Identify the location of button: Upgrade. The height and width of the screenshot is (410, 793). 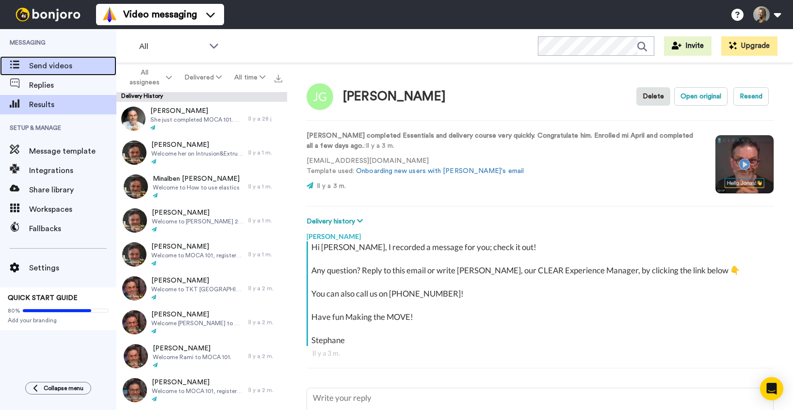
(749, 46).